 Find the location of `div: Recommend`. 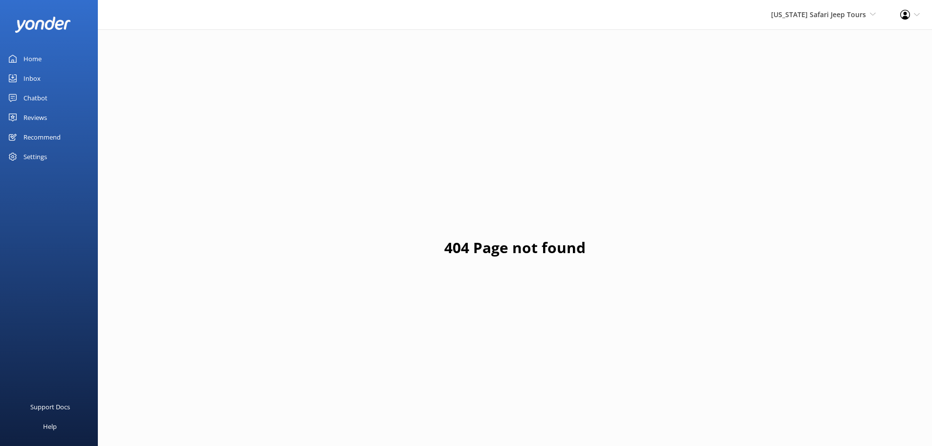

div: Recommend is located at coordinates (42, 137).